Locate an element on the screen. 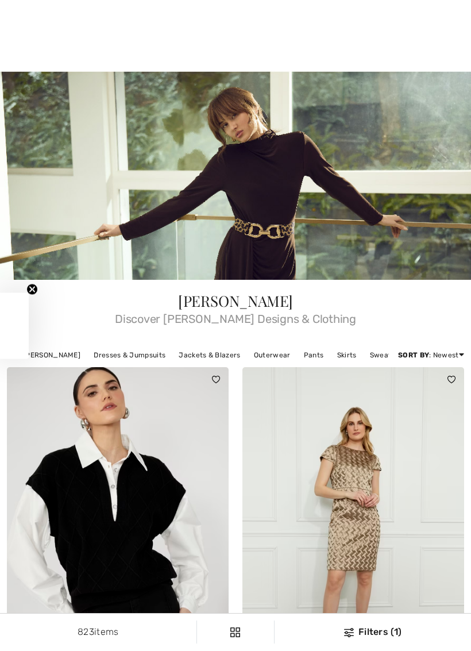 The image size is (471, 651). a: Outerwear is located at coordinates (272, 355).